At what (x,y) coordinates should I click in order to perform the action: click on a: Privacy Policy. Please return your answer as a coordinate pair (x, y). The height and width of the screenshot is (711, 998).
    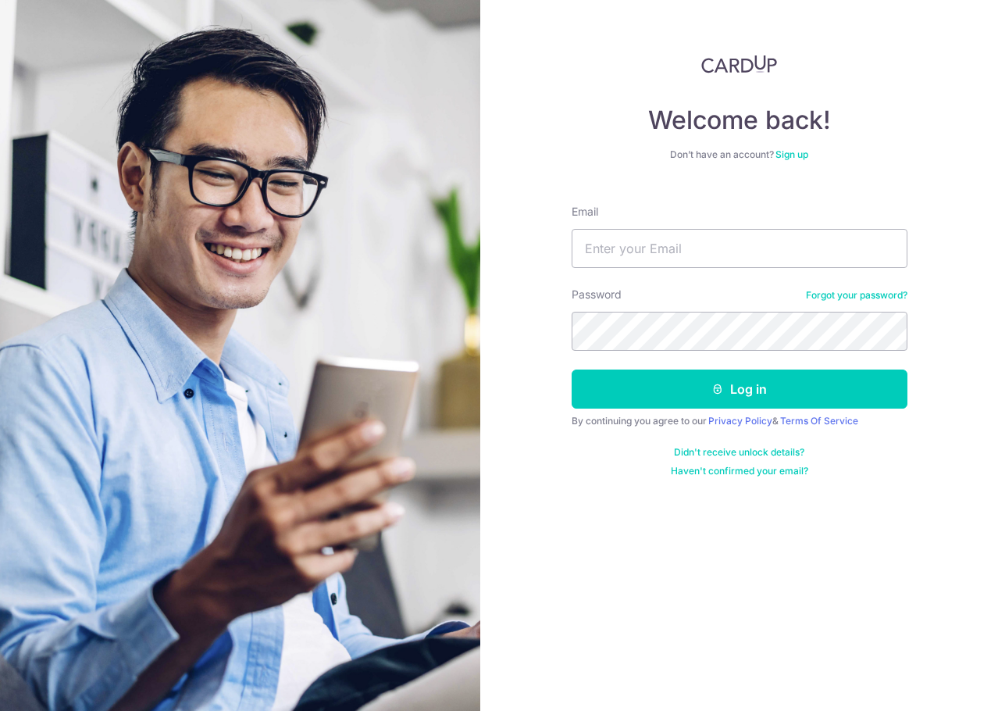
    Looking at the image, I should click on (741, 420).